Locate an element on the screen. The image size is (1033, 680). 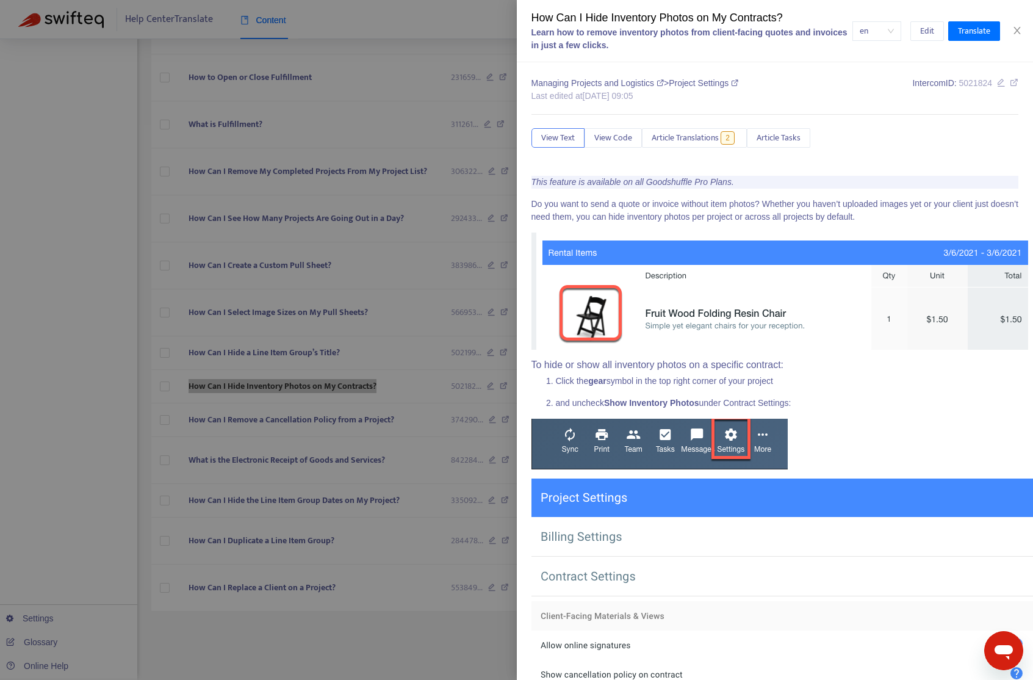
button: View Code is located at coordinates (613, 138).